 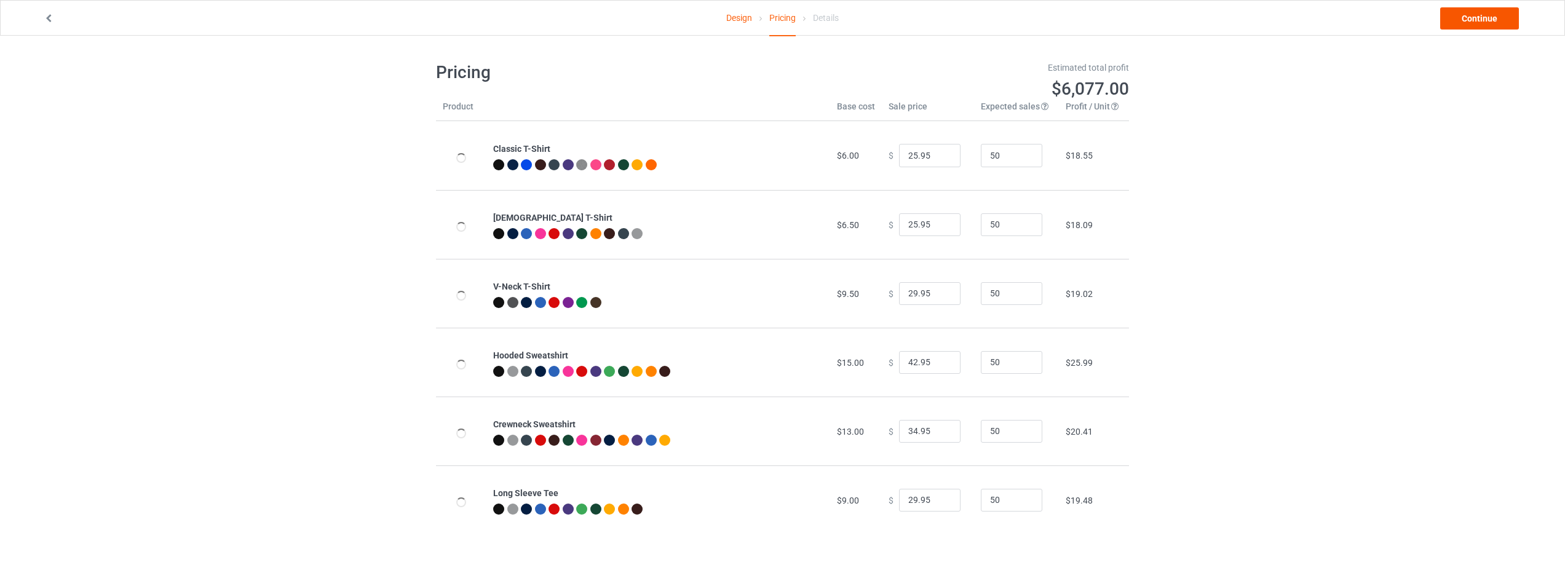 What do you see at coordinates (461, 111) in the screenshot?
I see `th: Product` at bounding box center [461, 111].